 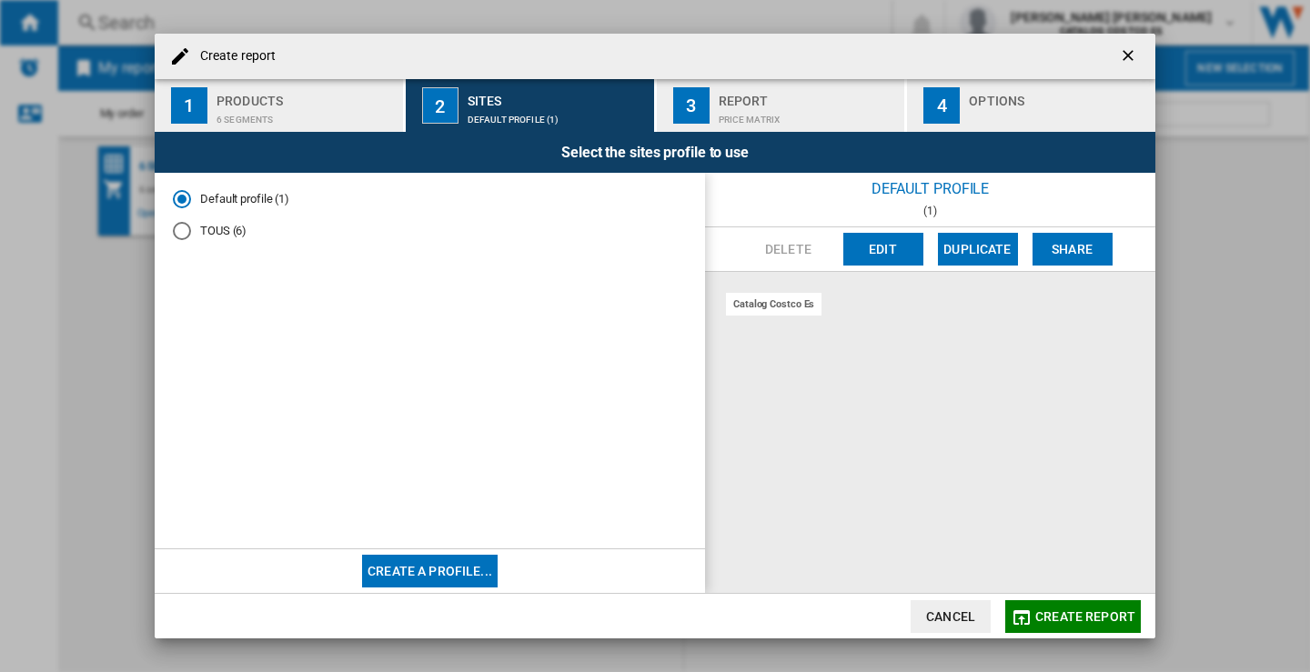 What do you see at coordinates (279, 106) in the screenshot?
I see `button: 1 Products 6 segments` at bounding box center [279, 106].